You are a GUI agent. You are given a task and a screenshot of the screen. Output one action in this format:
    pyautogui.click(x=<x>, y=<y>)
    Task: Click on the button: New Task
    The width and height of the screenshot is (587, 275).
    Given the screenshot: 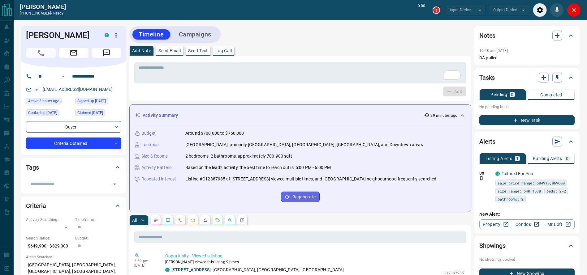 What is the action you would take?
    pyautogui.click(x=527, y=120)
    